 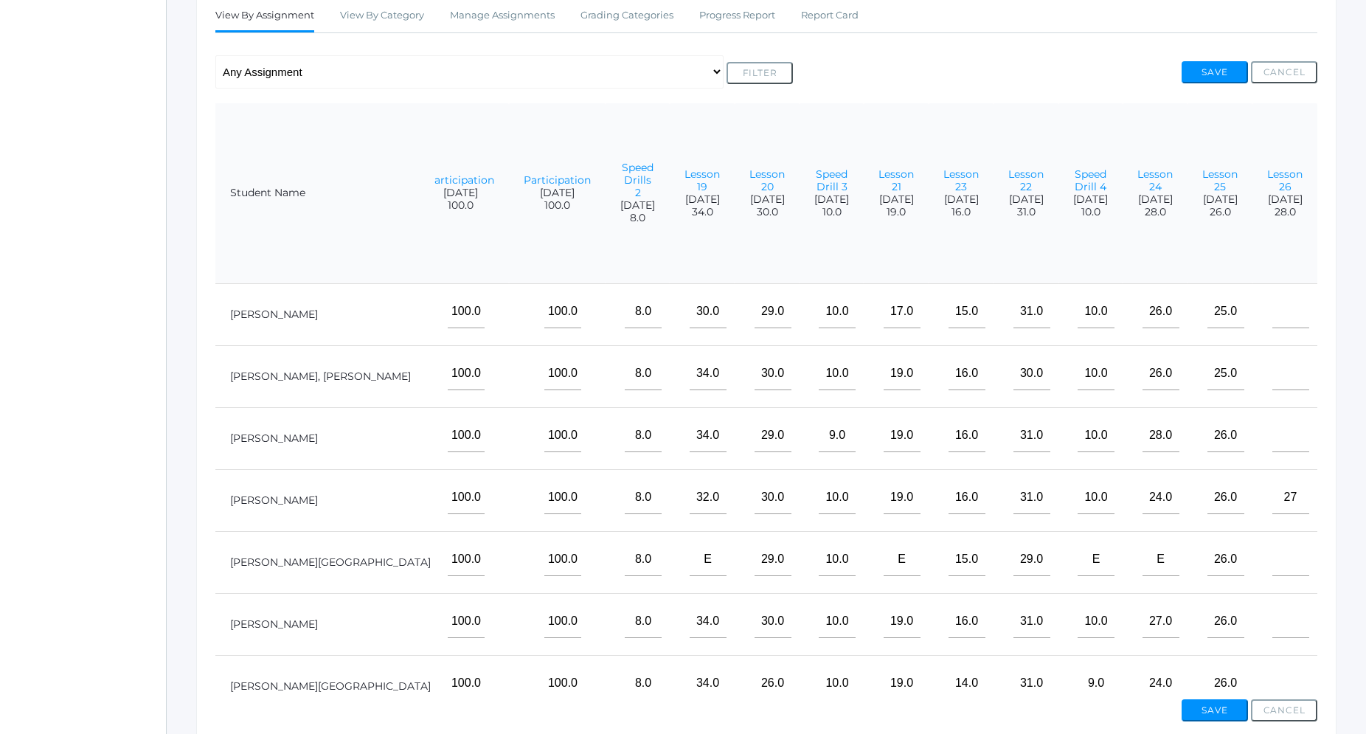 I want to click on a: Lesson 26, so click(x=1285, y=180).